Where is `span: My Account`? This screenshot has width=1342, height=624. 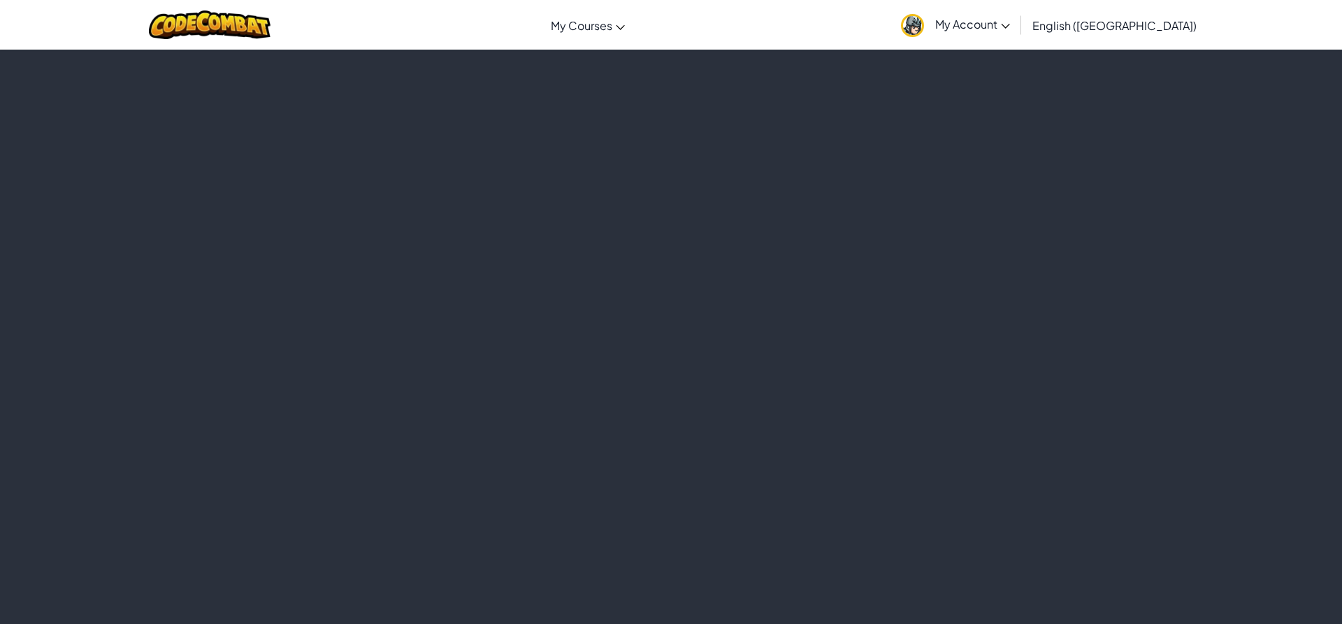 span: My Account is located at coordinates (973, 24).